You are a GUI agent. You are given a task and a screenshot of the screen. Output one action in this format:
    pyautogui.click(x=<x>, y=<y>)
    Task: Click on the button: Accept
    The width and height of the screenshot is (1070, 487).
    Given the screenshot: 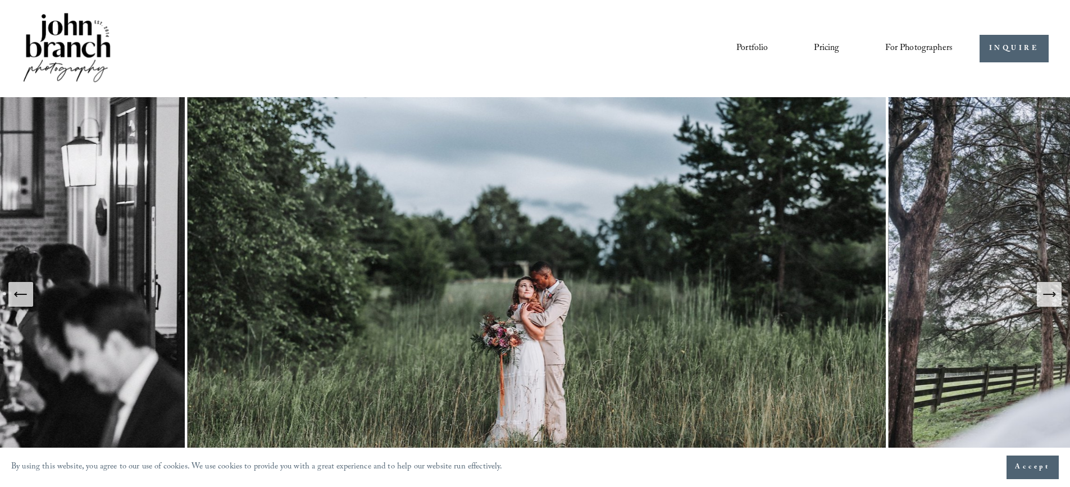 What is the action you would take?
    pyautogui.click(x=1032, y=467)
    